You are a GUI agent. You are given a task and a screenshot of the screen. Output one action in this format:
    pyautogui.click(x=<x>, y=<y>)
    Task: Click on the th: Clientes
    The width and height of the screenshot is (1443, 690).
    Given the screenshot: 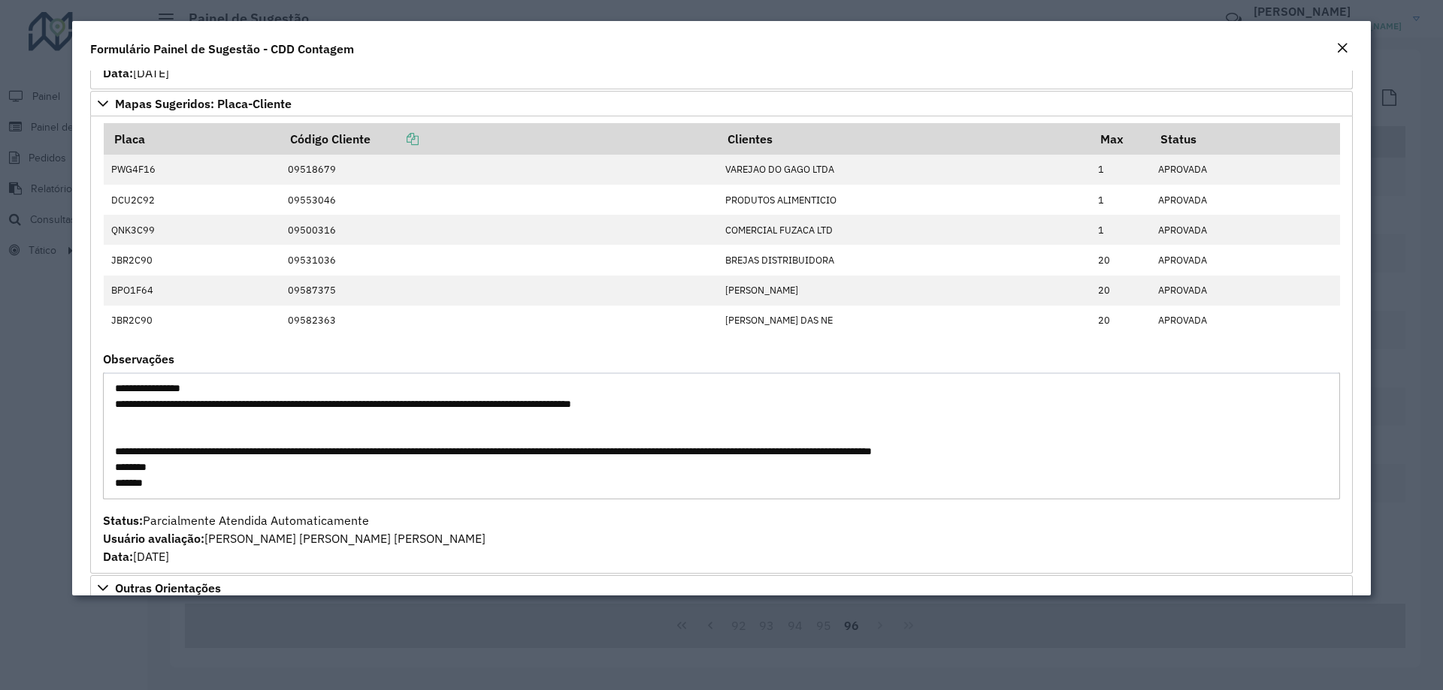 What is the action you would take?
    pyautogui.click(x=903, y=139)
    